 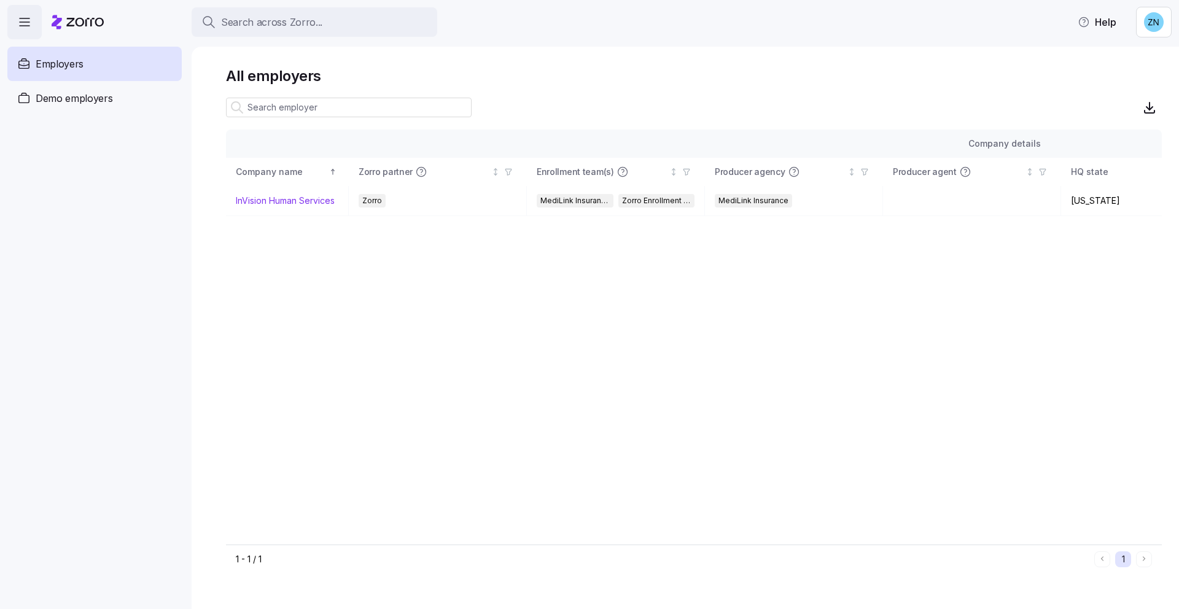 I want to click on a: InVision Human Services, so click(x=285, y=201).